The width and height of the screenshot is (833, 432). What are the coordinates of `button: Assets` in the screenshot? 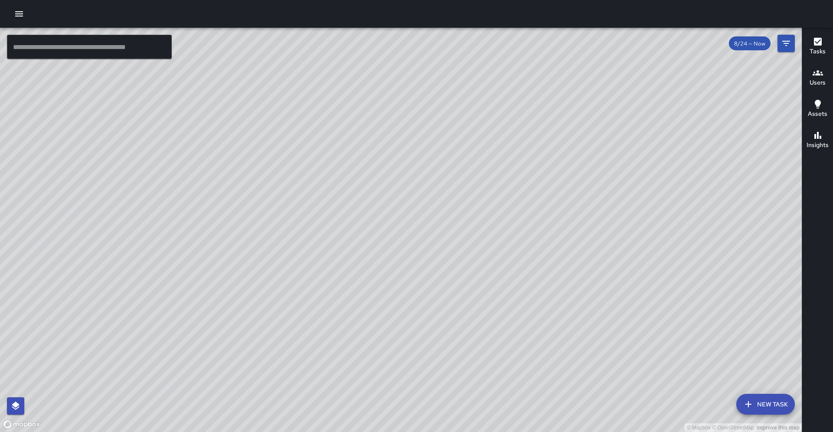 It's located at (817, 109).